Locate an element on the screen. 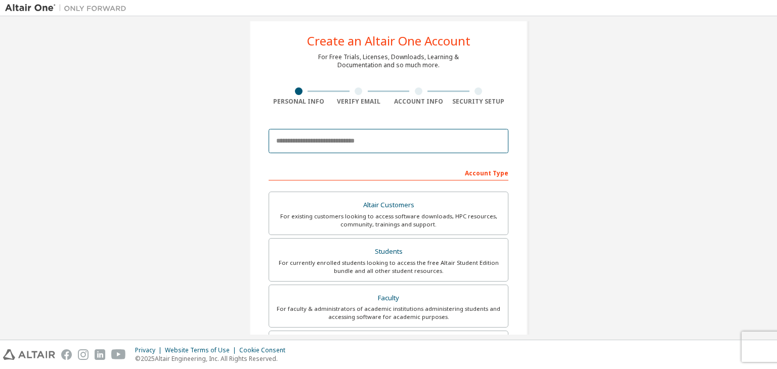 This screenshot has width=777, height=369. div: Verify Email is located at coordinates (358, 102).